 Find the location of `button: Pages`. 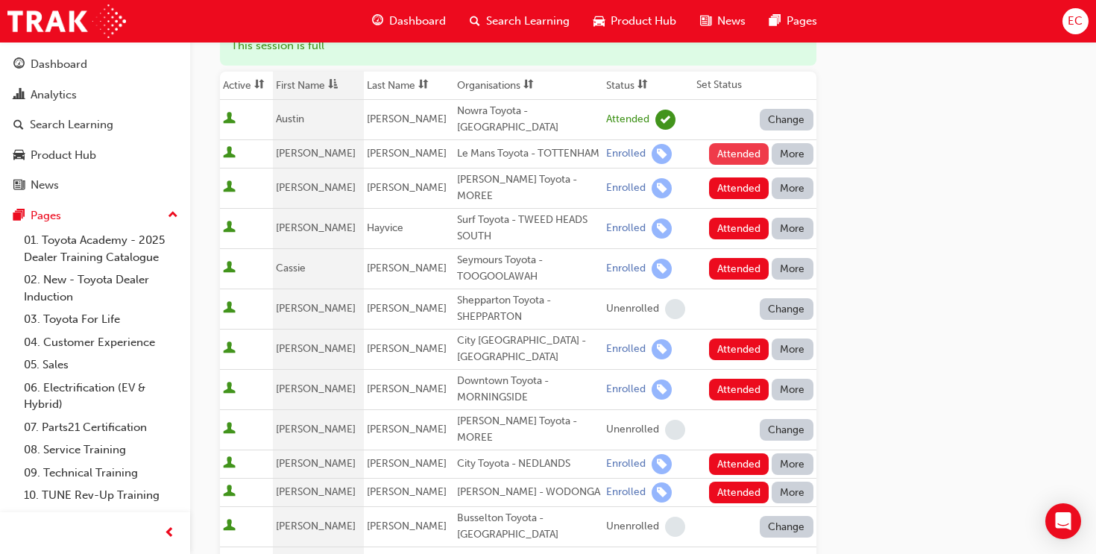

button: Pages is located at coordinates (95, 215).